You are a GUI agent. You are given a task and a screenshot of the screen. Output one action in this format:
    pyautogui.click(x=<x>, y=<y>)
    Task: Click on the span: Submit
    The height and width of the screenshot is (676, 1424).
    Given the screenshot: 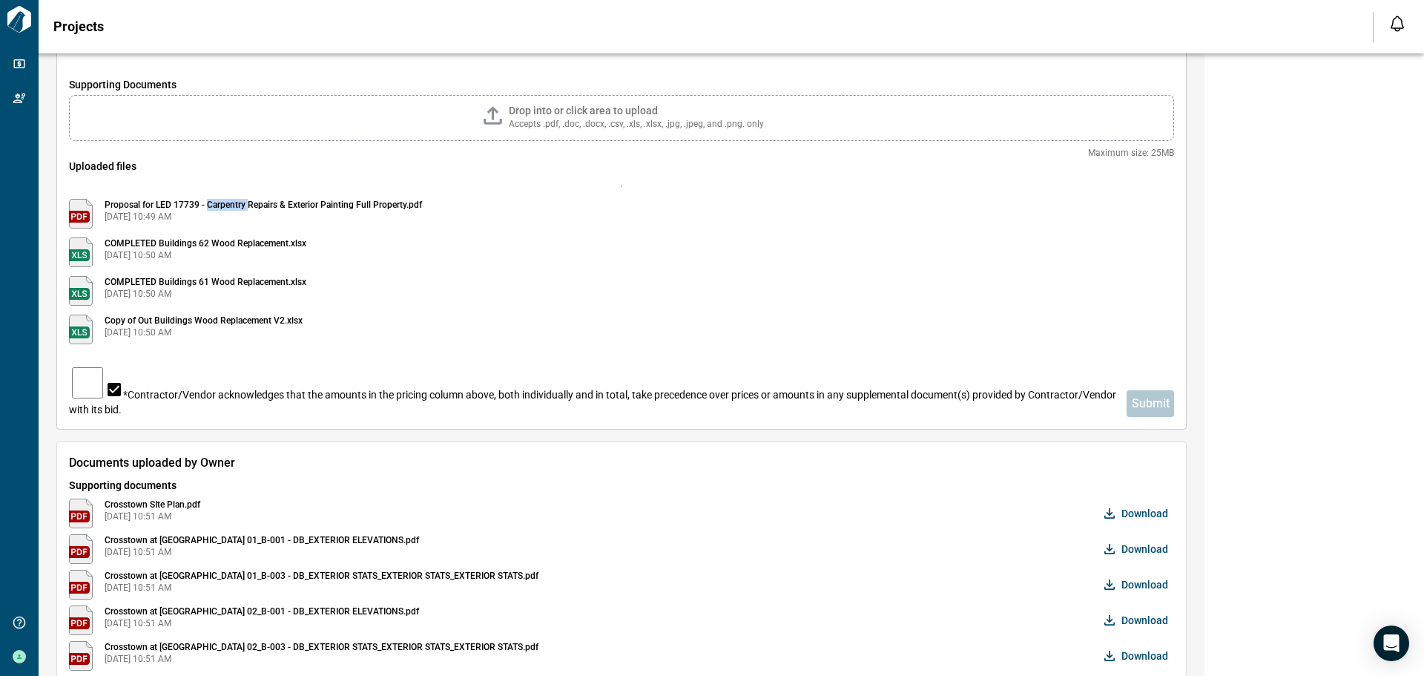 What is the action you would take?
    pyautogui.click(x=1151, y=404)
    